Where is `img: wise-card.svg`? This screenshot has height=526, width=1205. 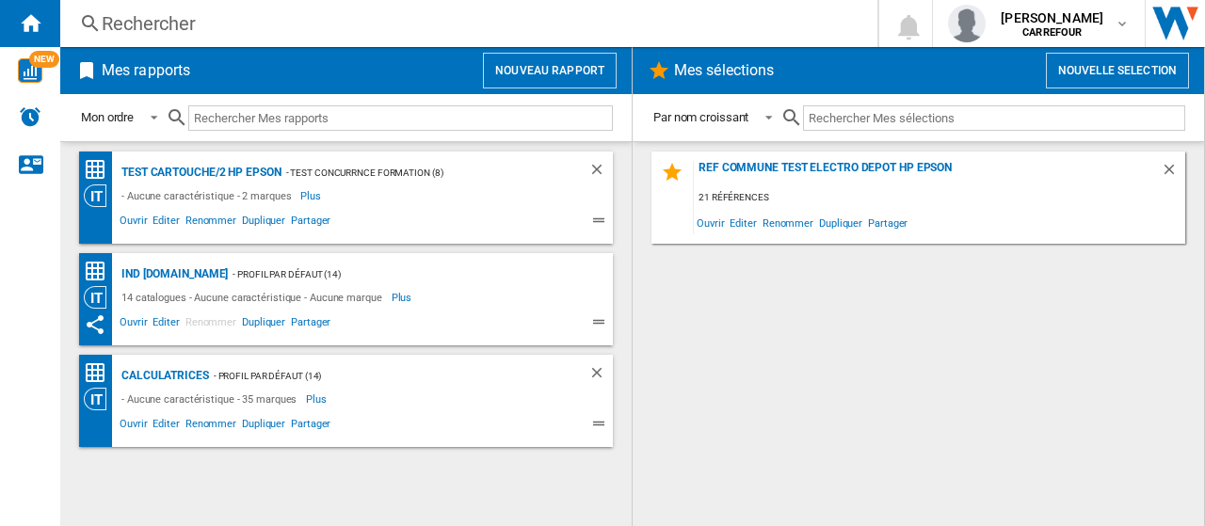
img: wise-card.svg is located at coordinates (30, 71).